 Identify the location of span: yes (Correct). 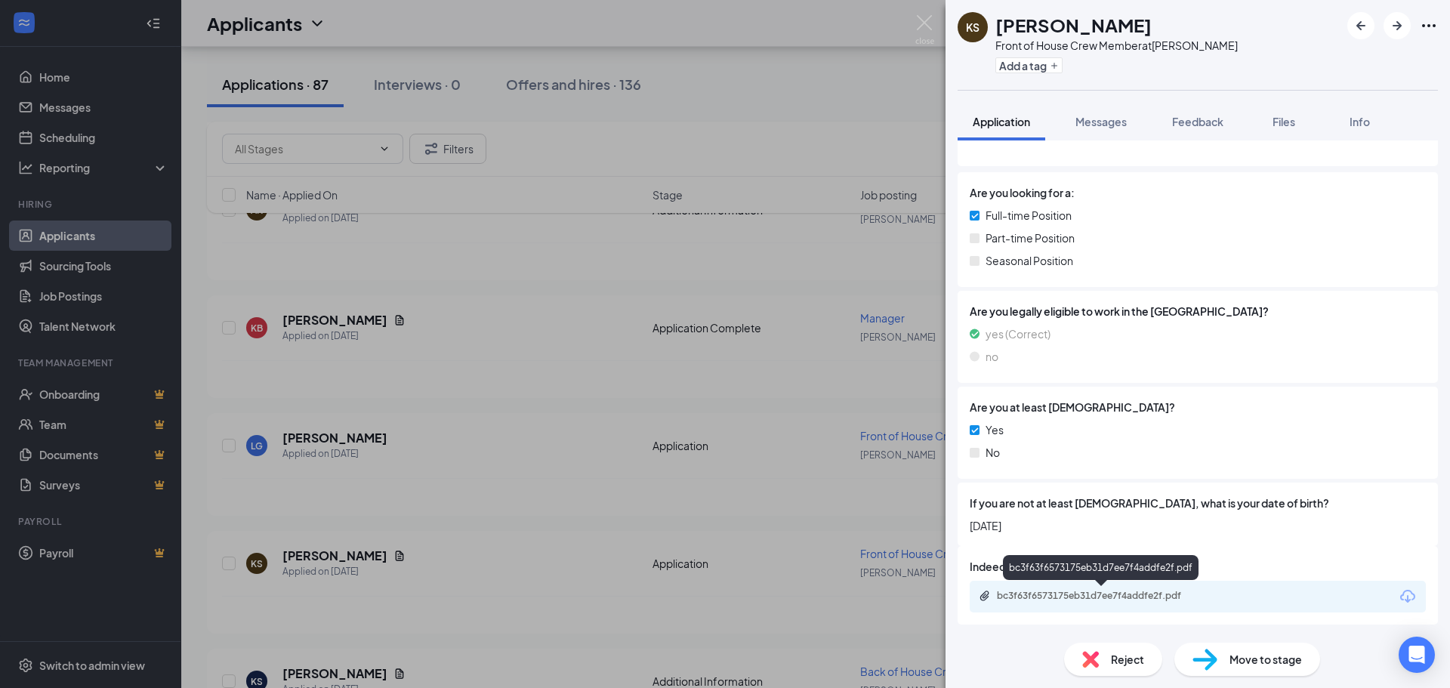
(1018, 334).